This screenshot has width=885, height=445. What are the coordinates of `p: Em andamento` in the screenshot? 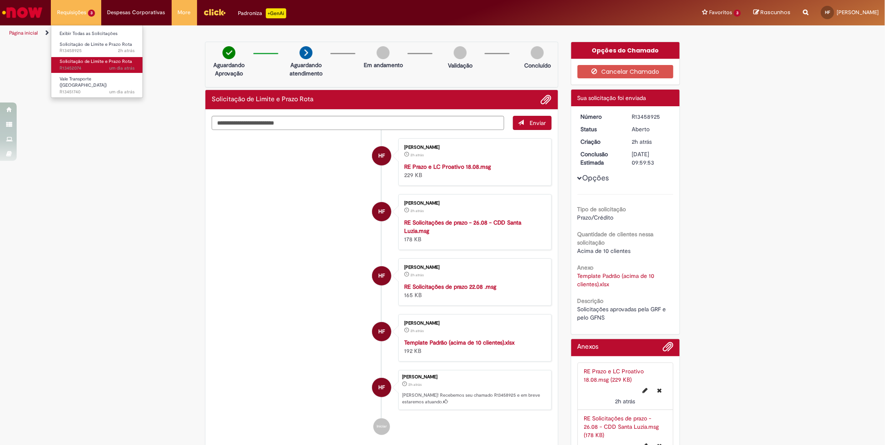 It's located at (383, 65).